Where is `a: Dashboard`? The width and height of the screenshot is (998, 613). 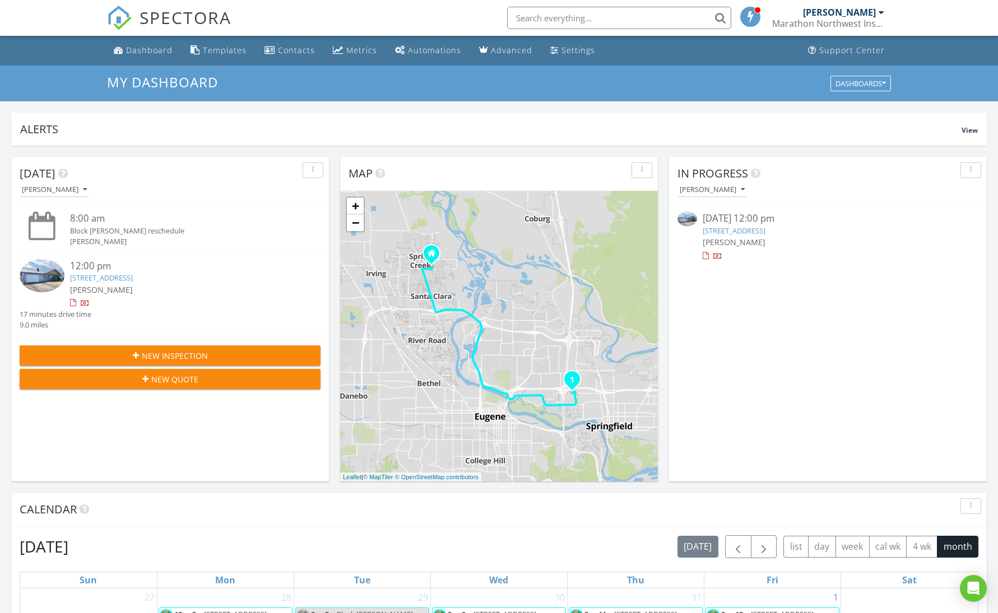 a: Dashboard is located at coordinates (143, 50).